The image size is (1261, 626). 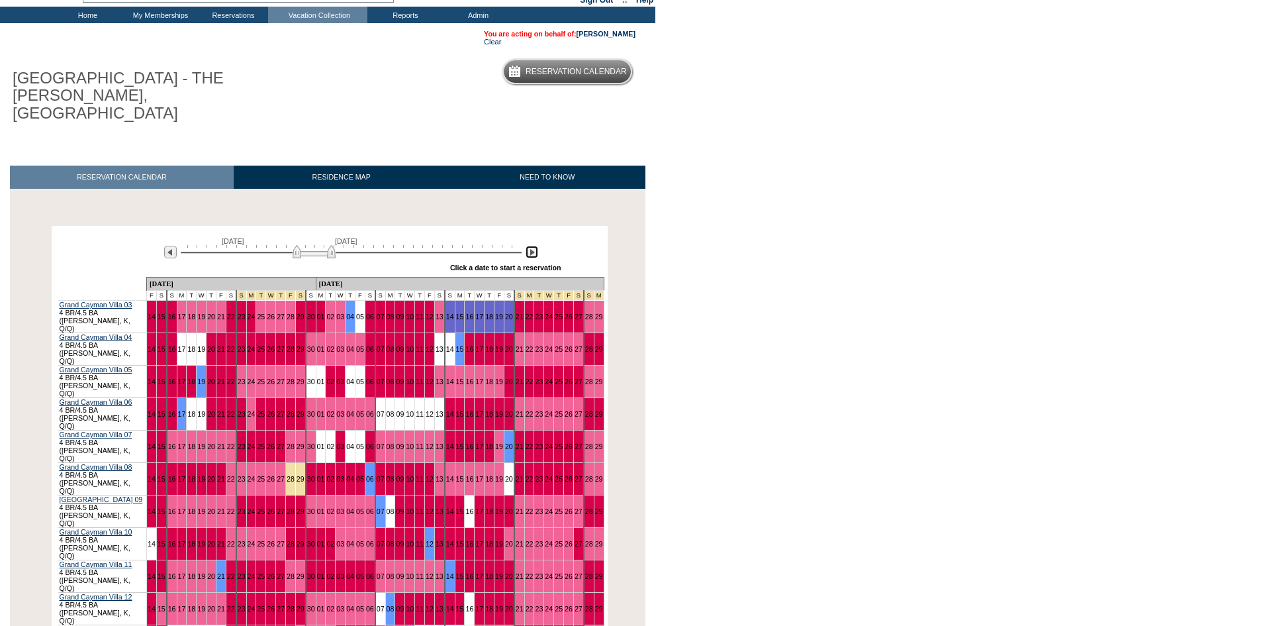 I want to click on img: Next, so click(x=532, y=252).